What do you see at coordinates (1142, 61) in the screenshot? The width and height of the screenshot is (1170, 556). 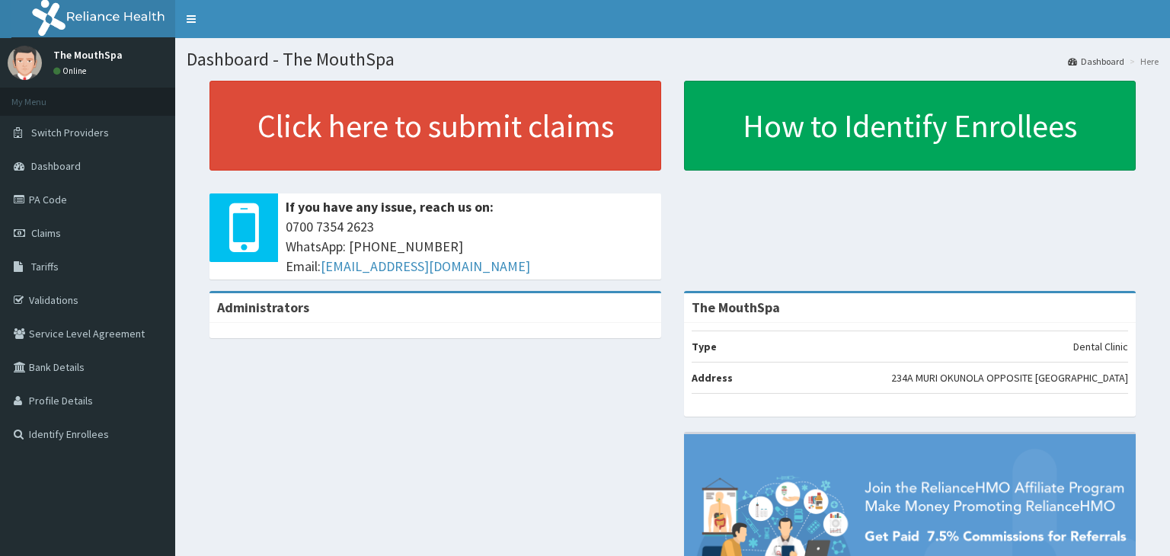 I see `li: Here` at bounding box center [1142, 61].